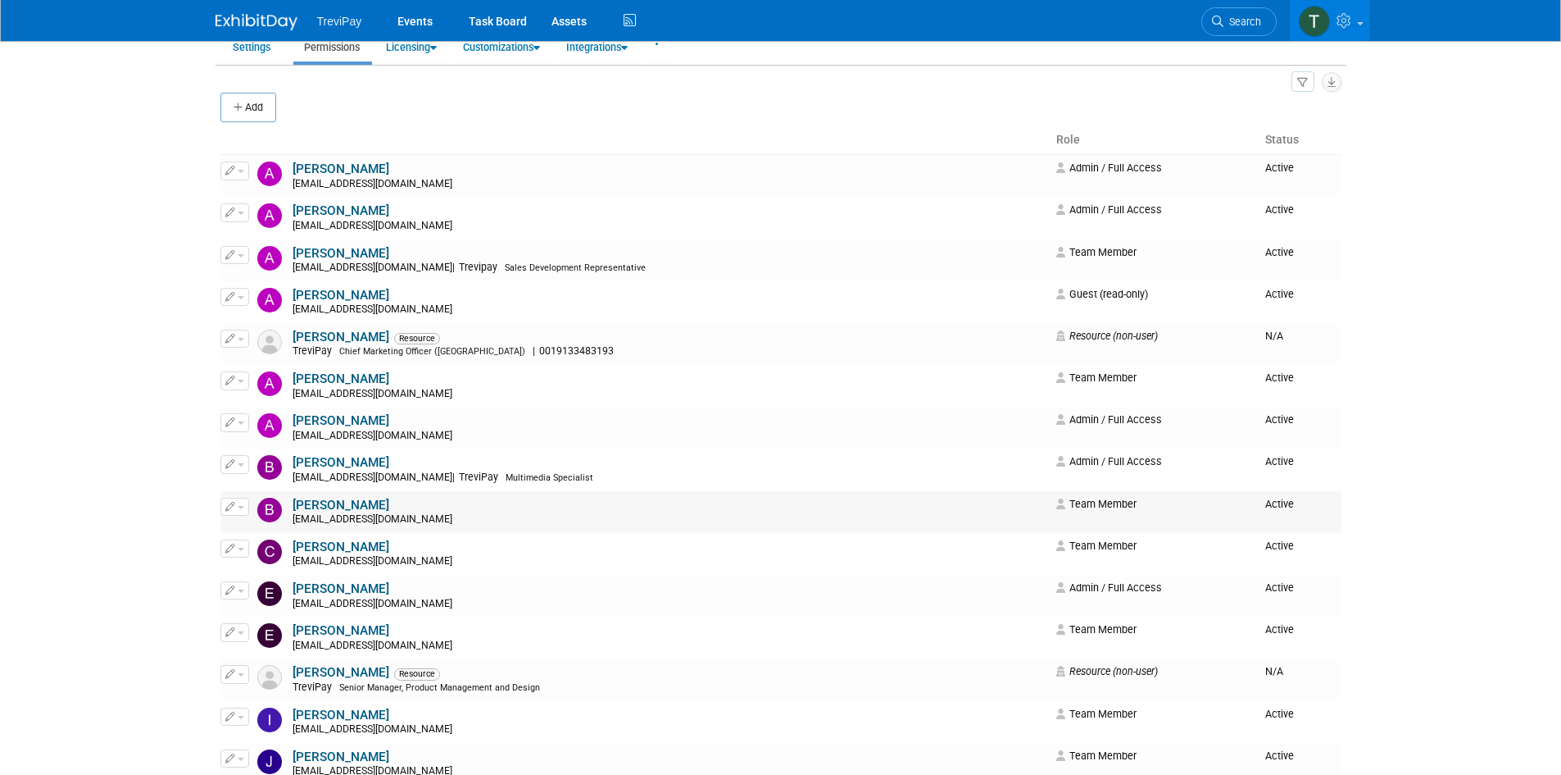 This screenshot has height=775, width=1561. What do you see at coordinates (577, 351) in the screenshot?
I see `span: 0019133483193` at bounding box center [577, 351].